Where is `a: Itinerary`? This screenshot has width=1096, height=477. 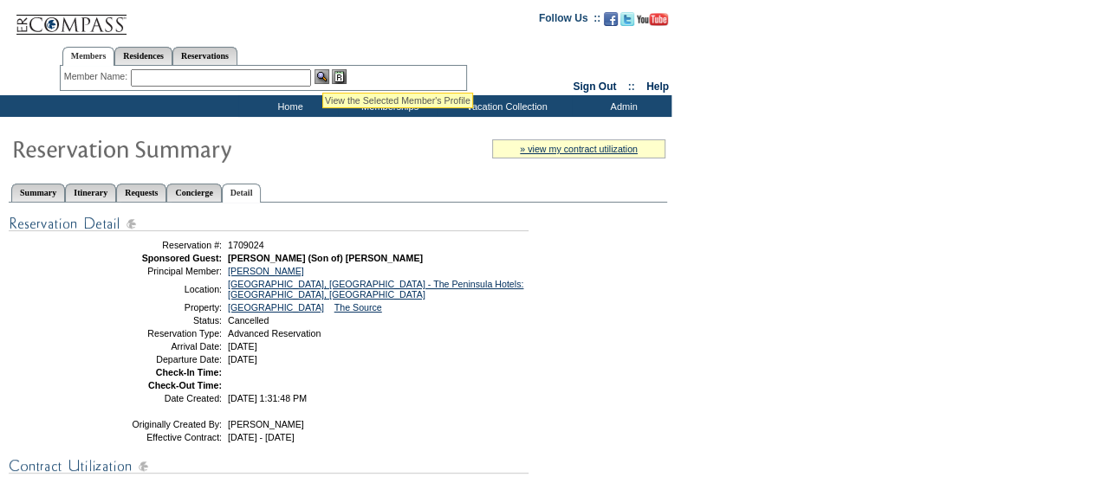
a: Itinerary is located at coordinates (90, 192).